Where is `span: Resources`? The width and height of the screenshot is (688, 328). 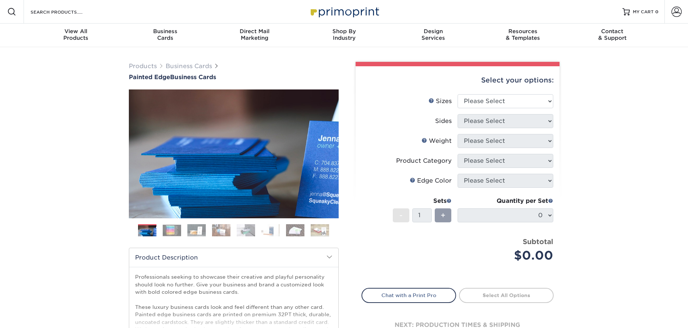
span: Resources is located at coordinates (522, 31).